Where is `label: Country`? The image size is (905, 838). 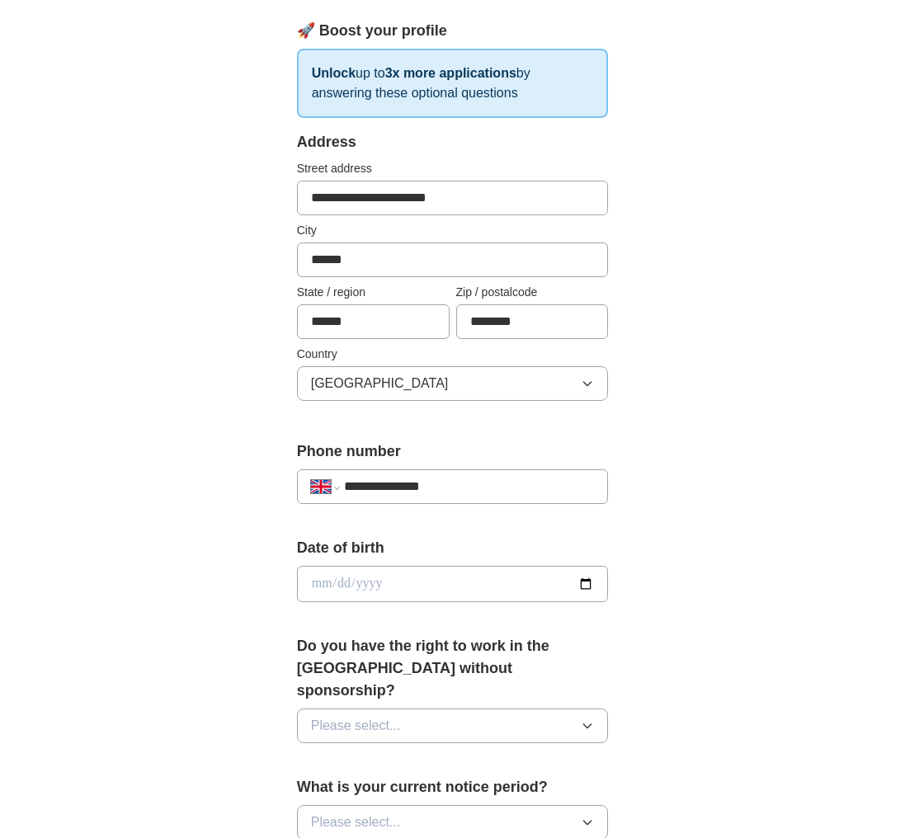
label: Country is located at coordinates (453, 354).